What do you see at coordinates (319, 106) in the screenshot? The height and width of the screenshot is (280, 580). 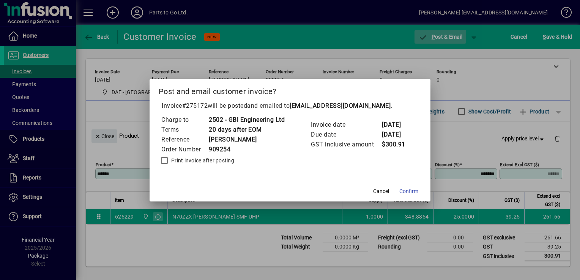 I see `span: and emailed to` at bounding box center [319, 106].